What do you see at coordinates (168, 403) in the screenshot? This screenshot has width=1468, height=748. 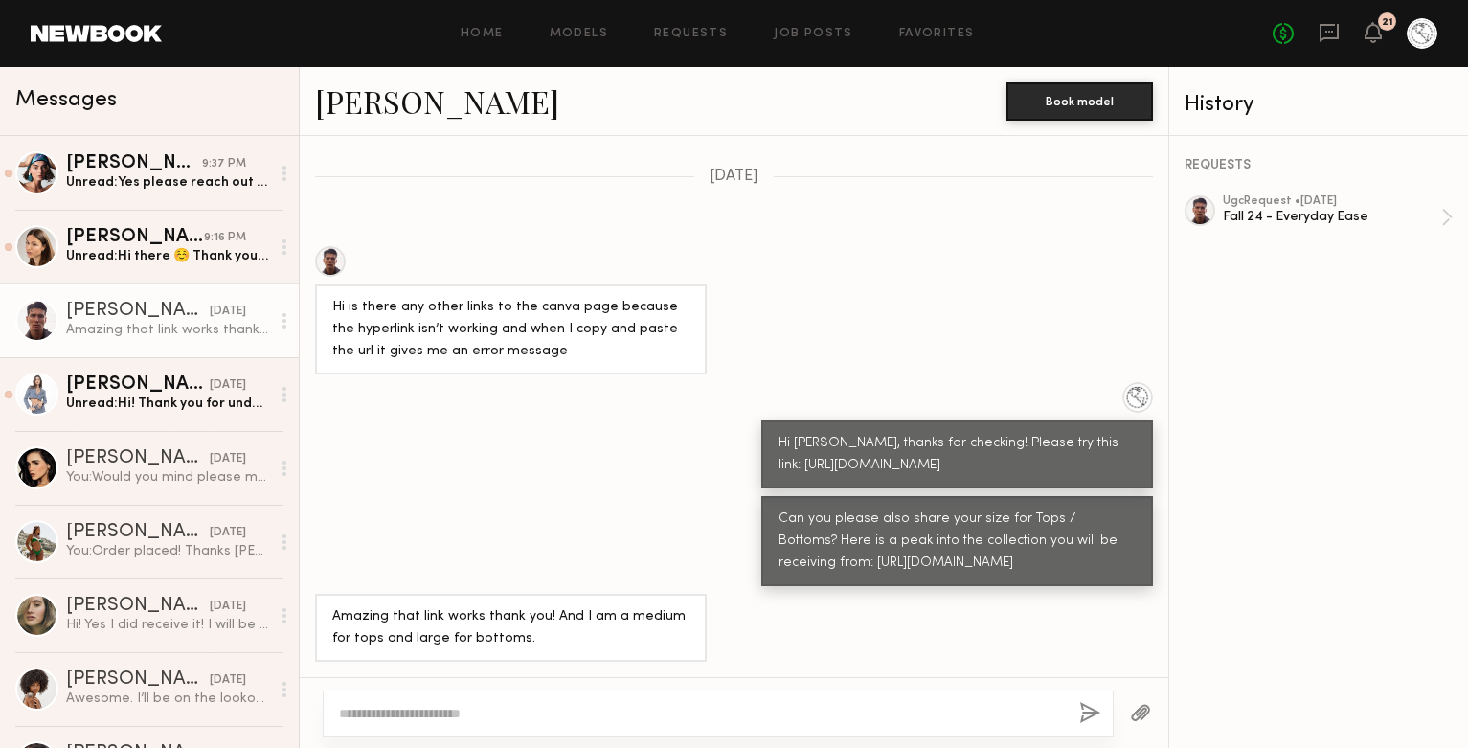 I see `div: Unread: Hi! Thank you for understanding and yes just marked it. Looking forward to working togeth...` at bounding box center [168, 403].